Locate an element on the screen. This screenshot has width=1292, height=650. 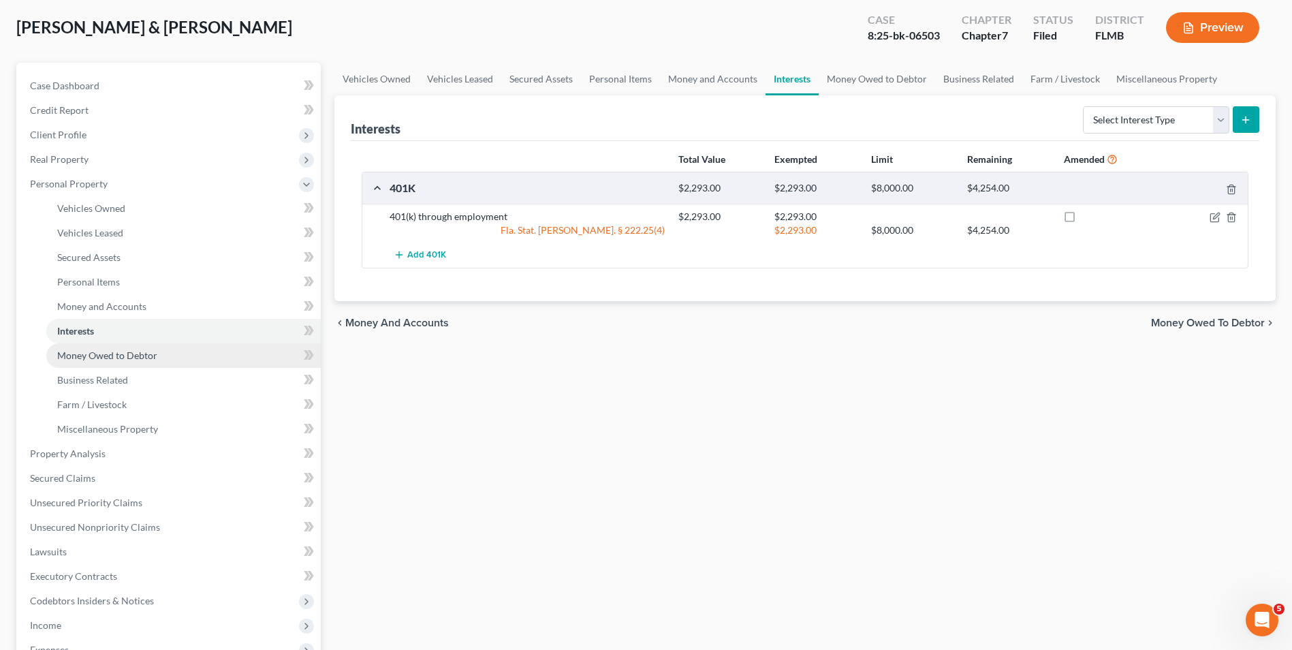
span: Credit Report is located at coordinates (59, 110).